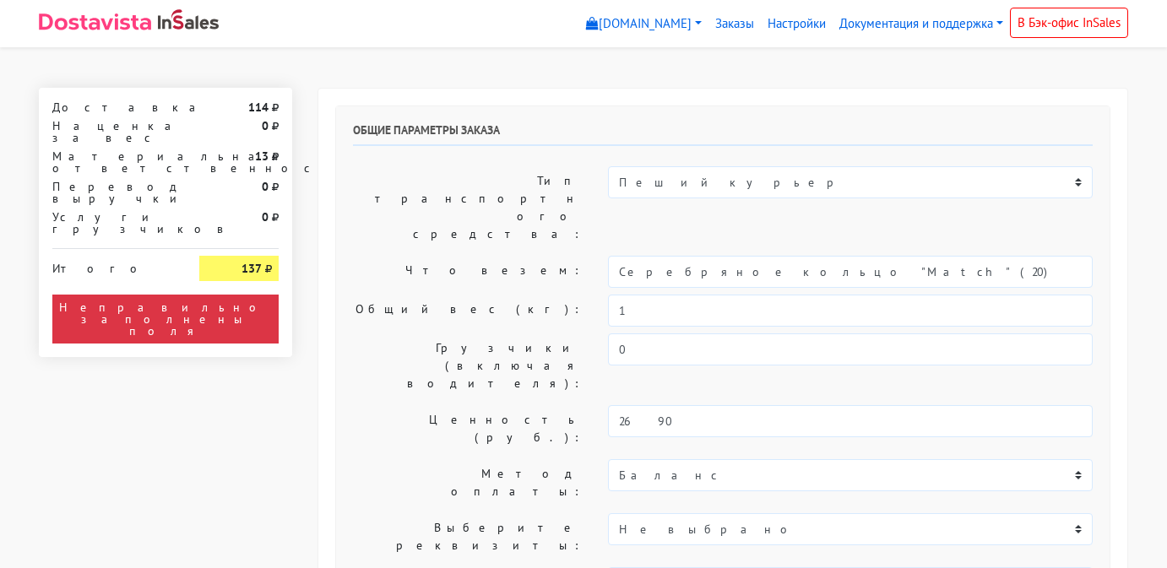 The height and width of the screenshot is (568, 1167). Describe the element at coordinates (113, 132) in the screenshot. I see `div: Наценка за вес` at that location.